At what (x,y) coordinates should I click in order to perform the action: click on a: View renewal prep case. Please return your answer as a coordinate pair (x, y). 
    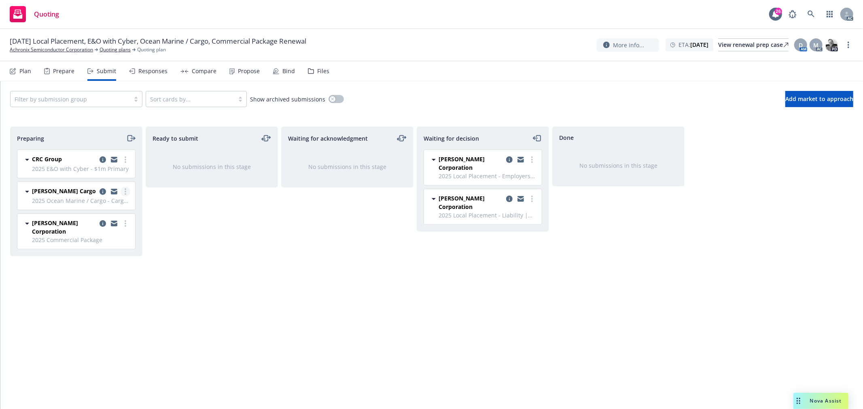
    Looking at the image, I should click on (753, 45).